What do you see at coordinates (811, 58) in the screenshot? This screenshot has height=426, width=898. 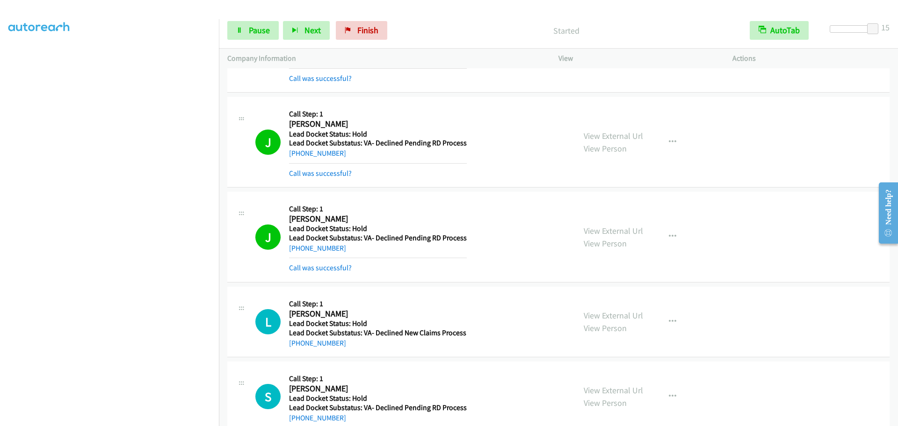 I see `p: Actions` at bounding box center [811, 58].